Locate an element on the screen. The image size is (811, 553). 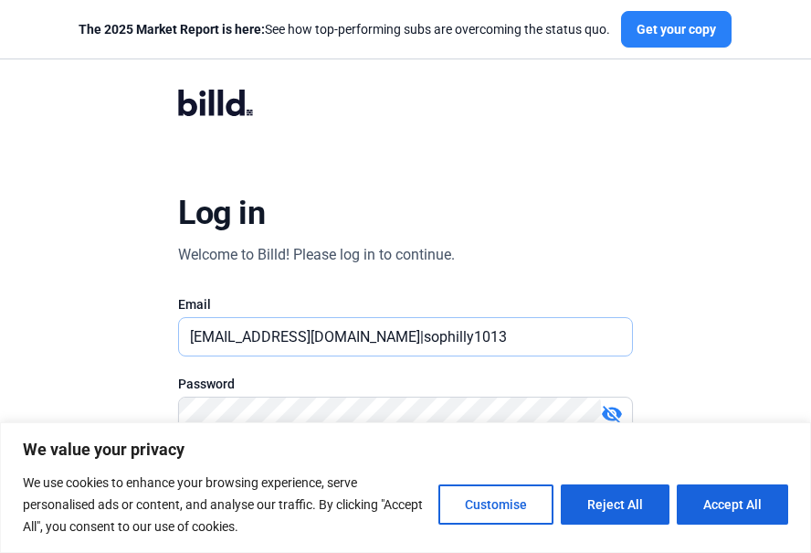
mat-icon: visibility_off is located at coordinates (612, 414).